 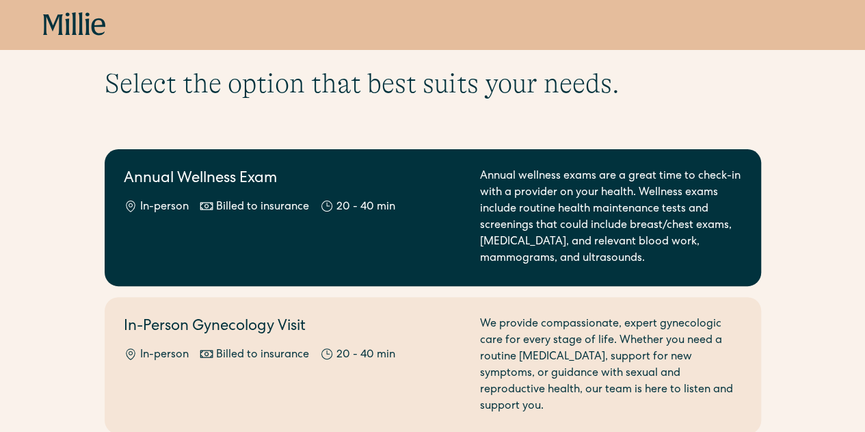 What do you see at coordinates (611, 365) in the screenshot?
I see `div: We provide compassionate, expert gynecologic care for every stage of life. Whether you need a rou...` at bounding box center [611, 365].